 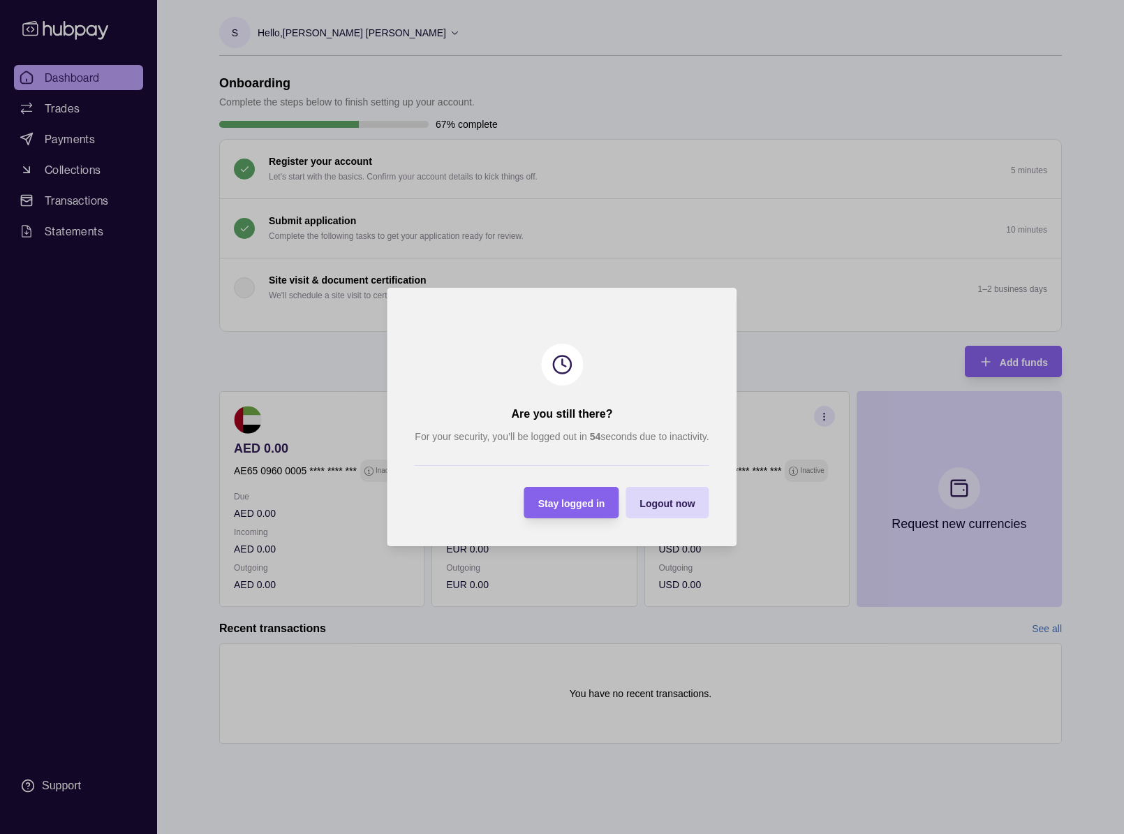 I want to click on strong: 54, so click(x=596, y=436).